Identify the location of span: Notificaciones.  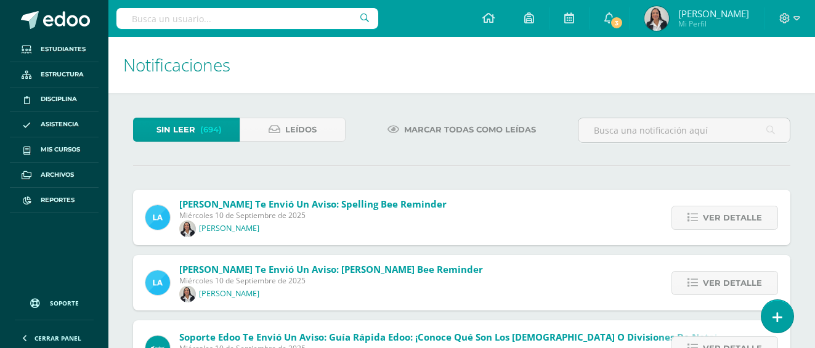
(177, 65).